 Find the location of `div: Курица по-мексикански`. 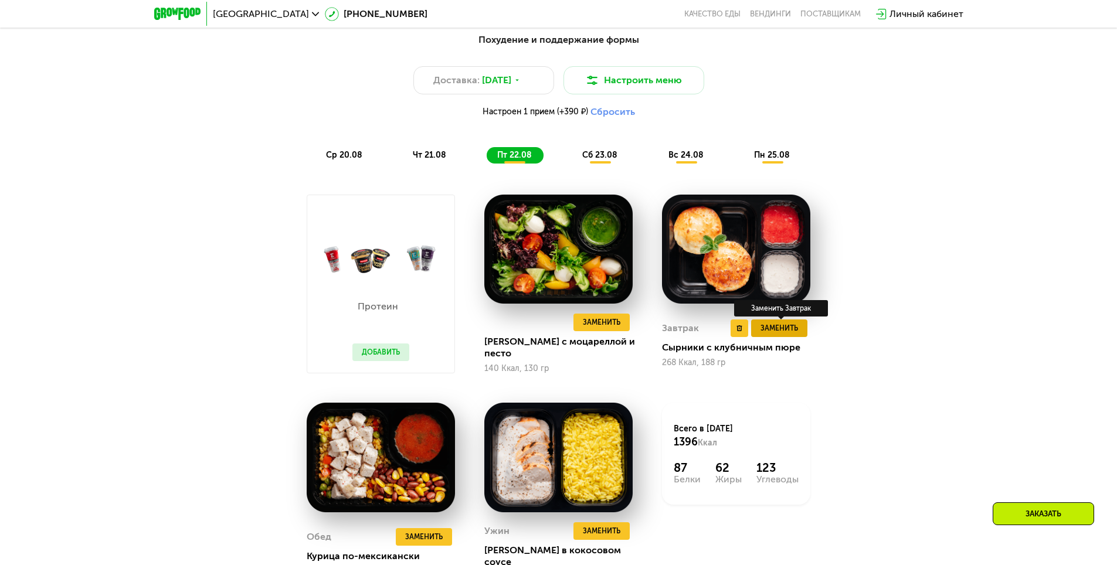

div: Курица по-мексикански is located at coordinates (385, 556).